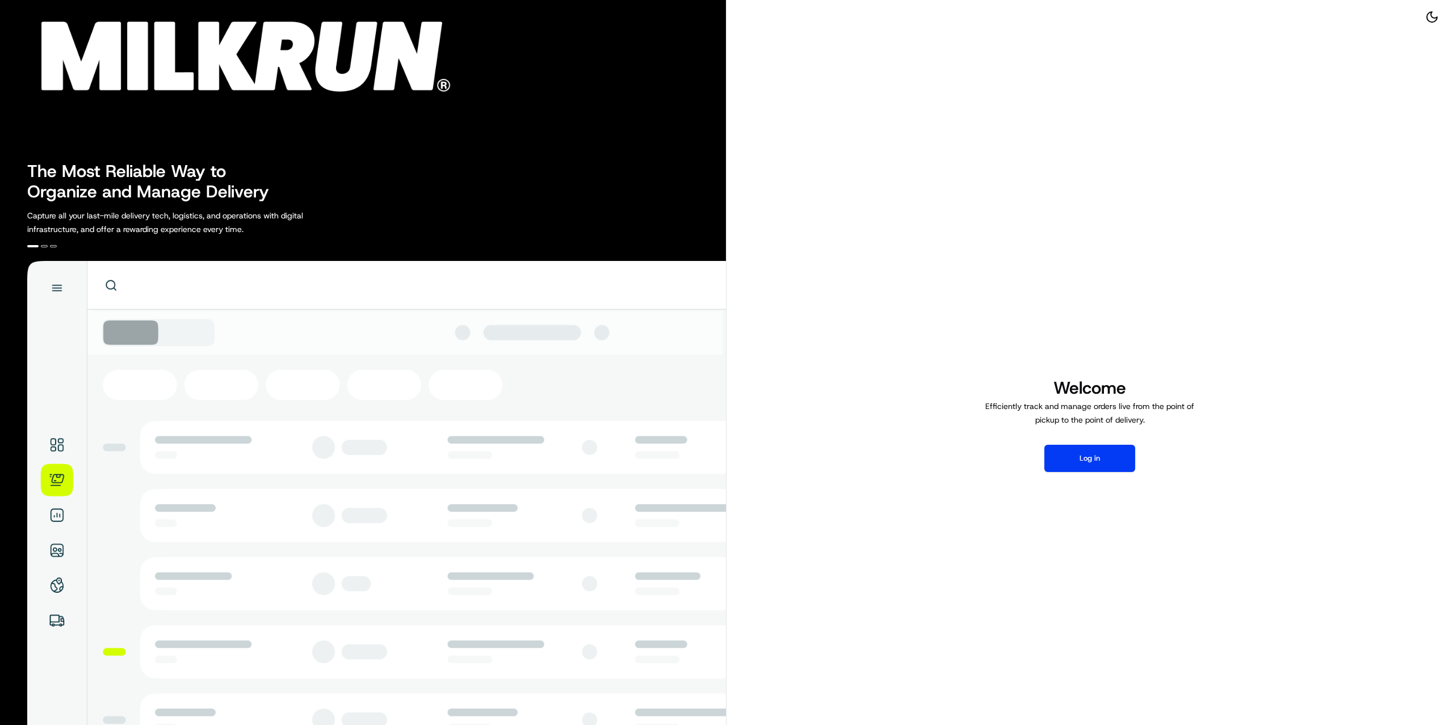 The height and width of the screenshot is (725, 1453). Describe the element at coordinates (1090, 413) in the screenshot. I see `p: Efficiently track and manage orders live from the point of pickup to the point of delivery.` at that location.